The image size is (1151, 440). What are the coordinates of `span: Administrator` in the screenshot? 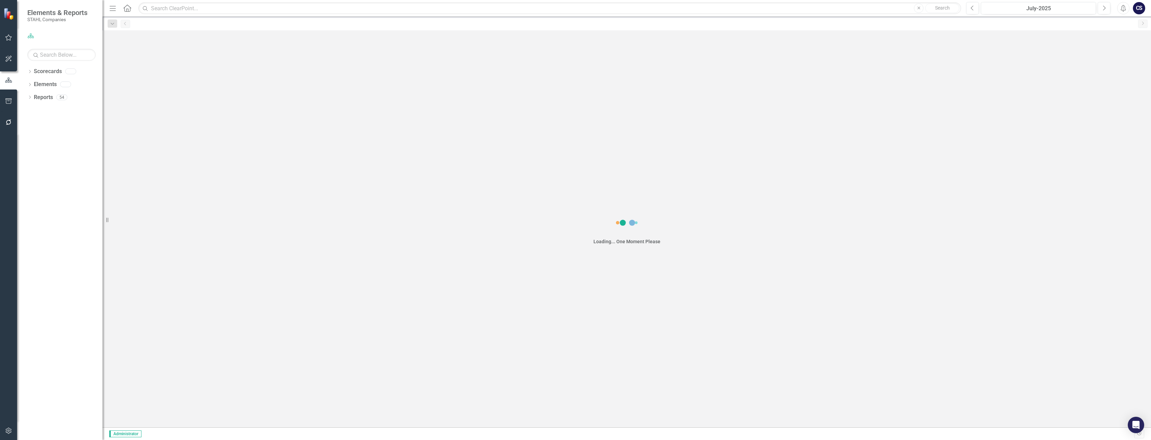 It's located at (125, 434).